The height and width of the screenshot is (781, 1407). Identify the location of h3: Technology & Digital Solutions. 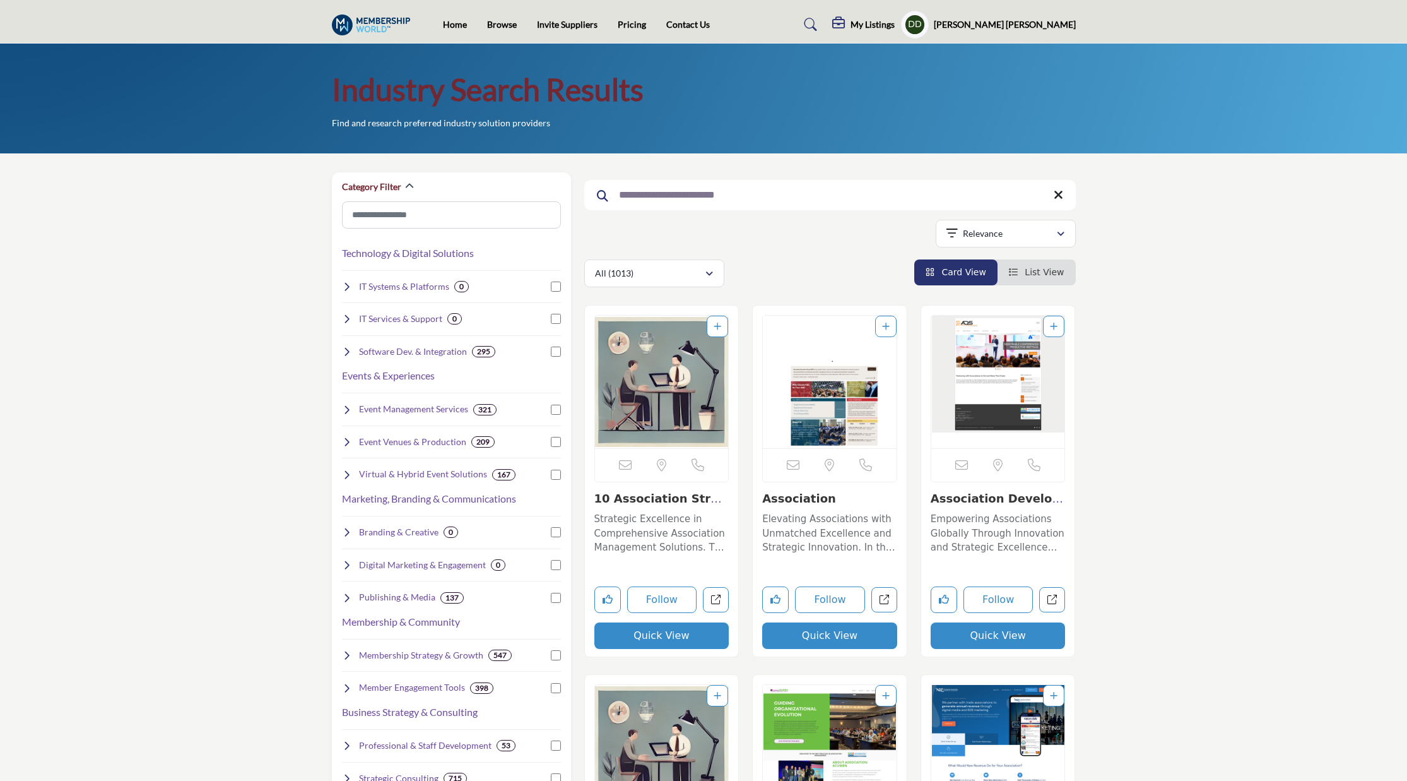
(408, 253).